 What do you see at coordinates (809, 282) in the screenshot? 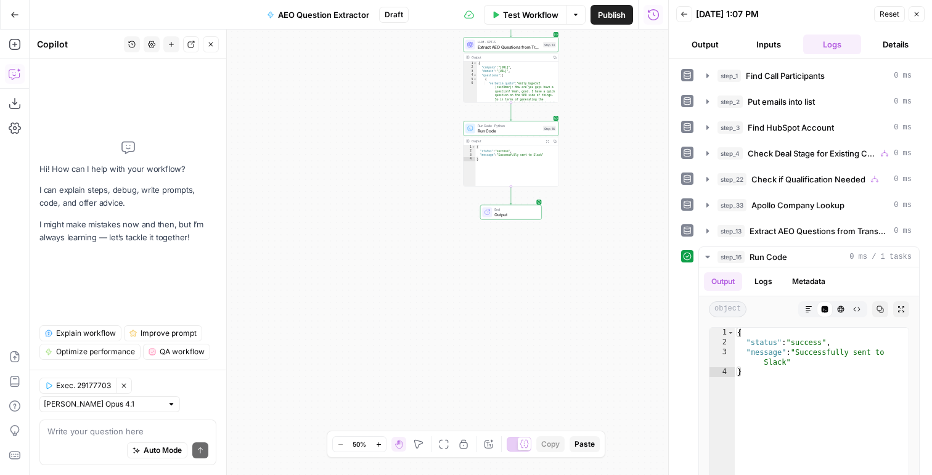
I see `button: Metadata` at bounding box center [809, 282].